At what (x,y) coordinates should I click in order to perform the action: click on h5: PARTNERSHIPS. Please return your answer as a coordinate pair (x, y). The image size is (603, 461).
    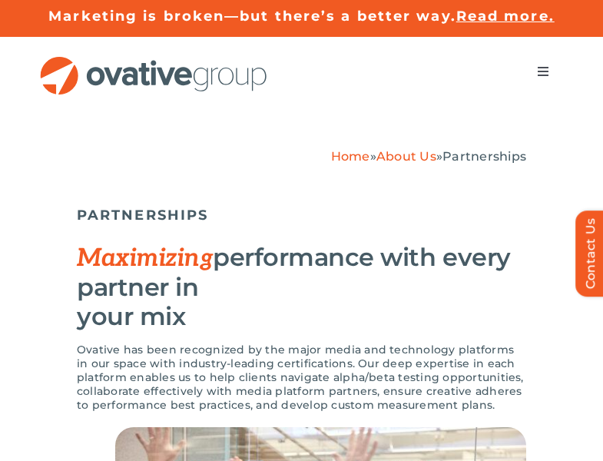
    Looking at the image, I should click on (301, 215).